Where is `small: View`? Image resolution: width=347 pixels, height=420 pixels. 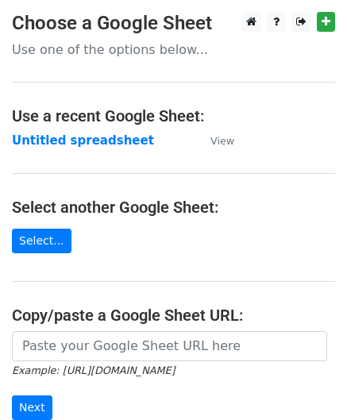 small: View is located at coordinates (222, 140).